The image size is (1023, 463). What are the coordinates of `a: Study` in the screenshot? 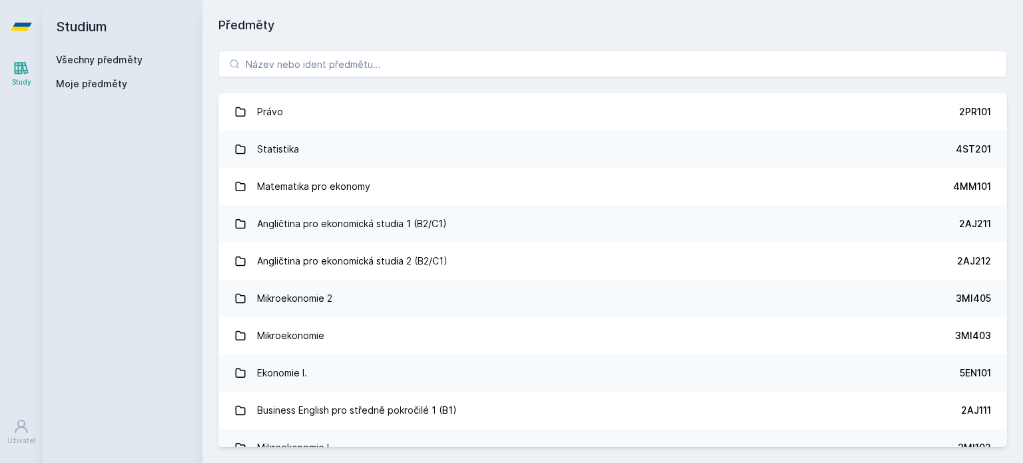 It's located at (21, 73).